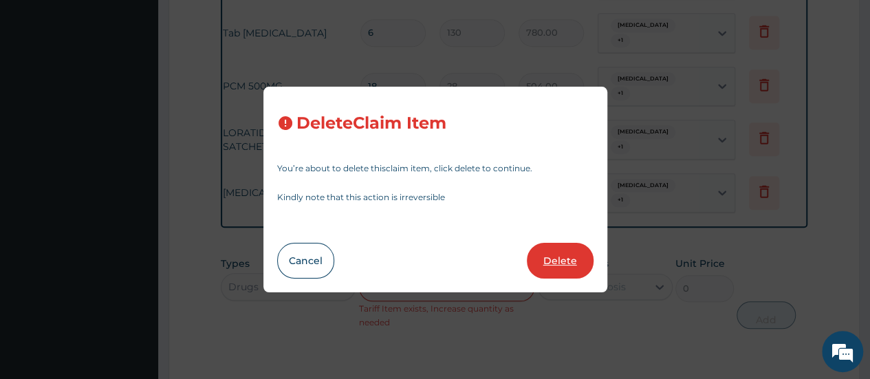 The image size is (870, 379). What do you see at coordinates (151, 86) in the screenshot?
I see `div: Chat with us now` at bounding box center [151, 86].